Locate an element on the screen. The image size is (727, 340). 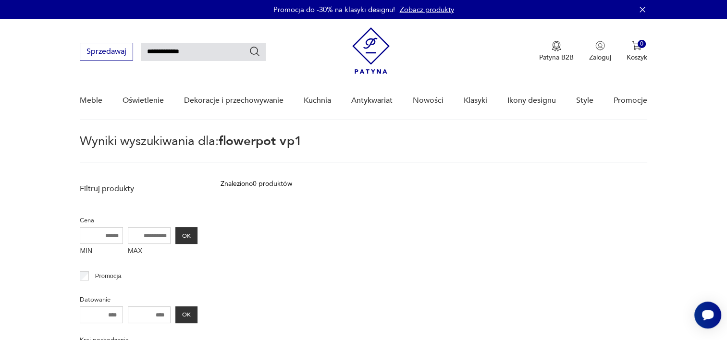
img: Ikona medalu is located at coordinates (557, 46).